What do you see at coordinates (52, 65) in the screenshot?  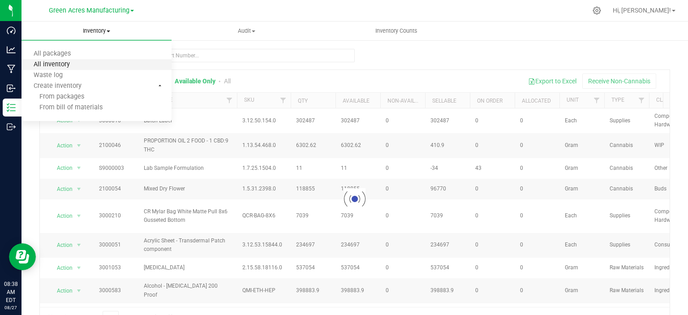 I see `span: All inventory` at bounding box center [52, 65].